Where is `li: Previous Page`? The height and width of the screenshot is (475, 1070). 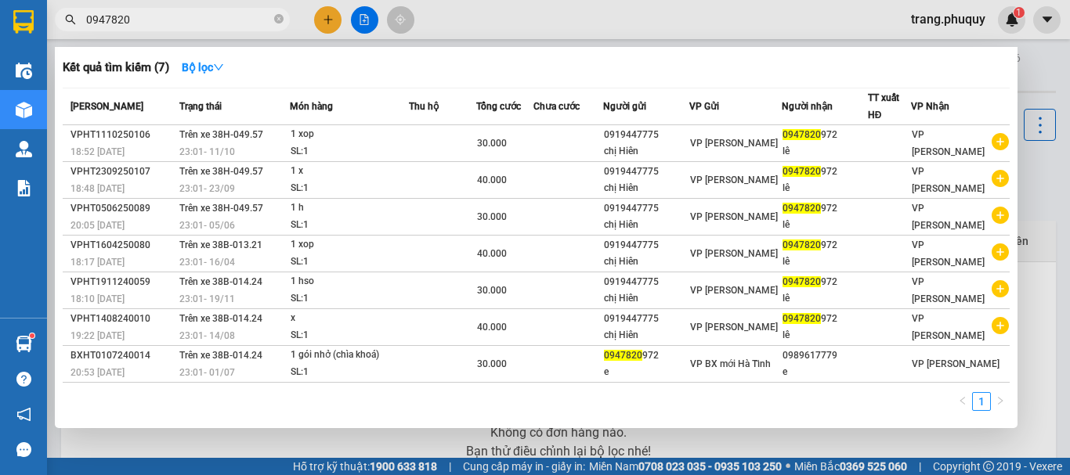 li: Previous Page is located at coordinates (962, 402).